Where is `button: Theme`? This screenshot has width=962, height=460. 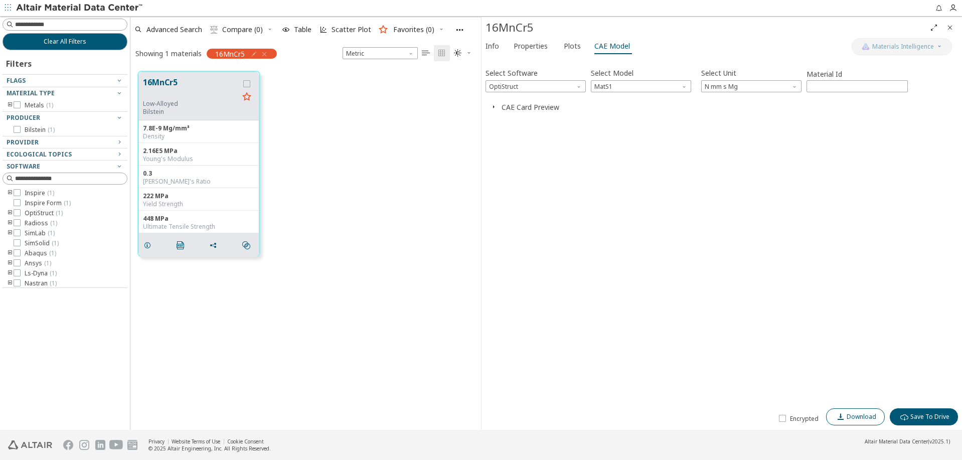 button: Theme is located at coordinates (463, 53).